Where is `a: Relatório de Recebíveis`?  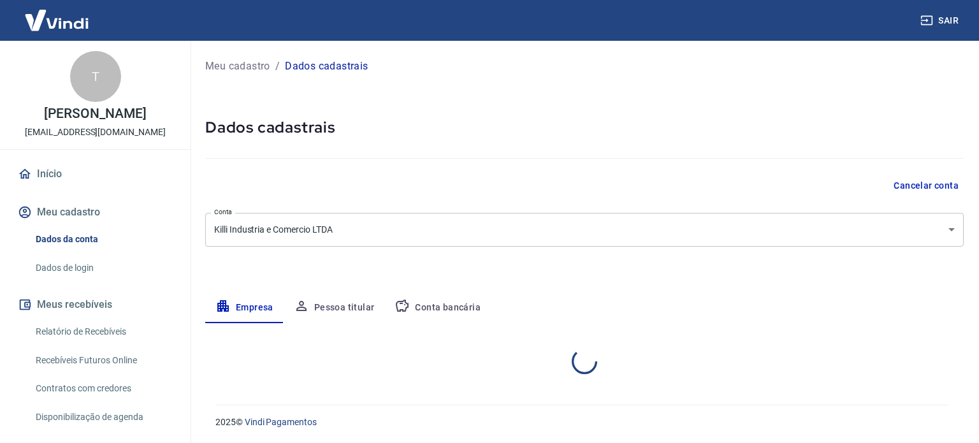
a: Relatório de Recebíveis is located at coordinates (103, 332).